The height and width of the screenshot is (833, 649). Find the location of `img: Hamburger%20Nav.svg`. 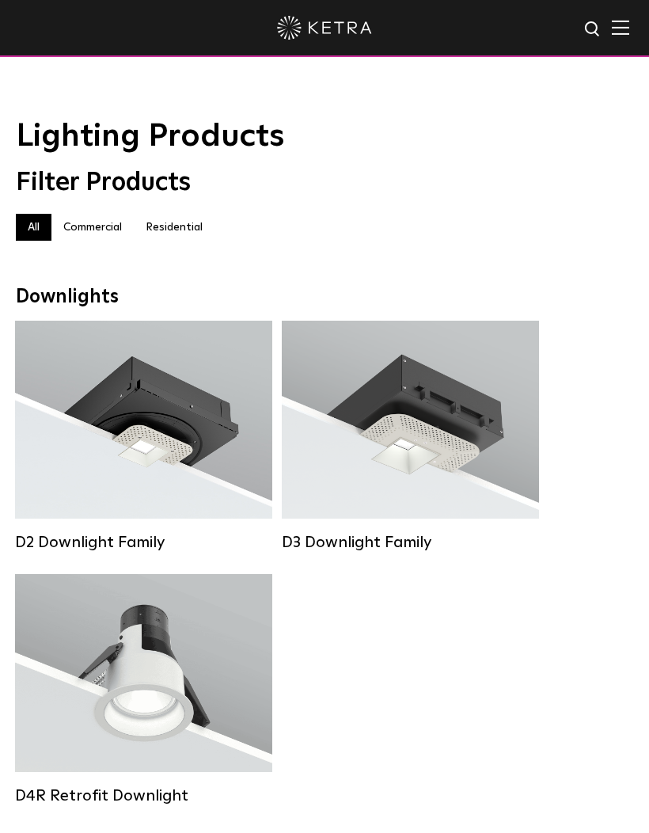

img: Hamburger%20Nav.svg is located at coordinates (621, 27).